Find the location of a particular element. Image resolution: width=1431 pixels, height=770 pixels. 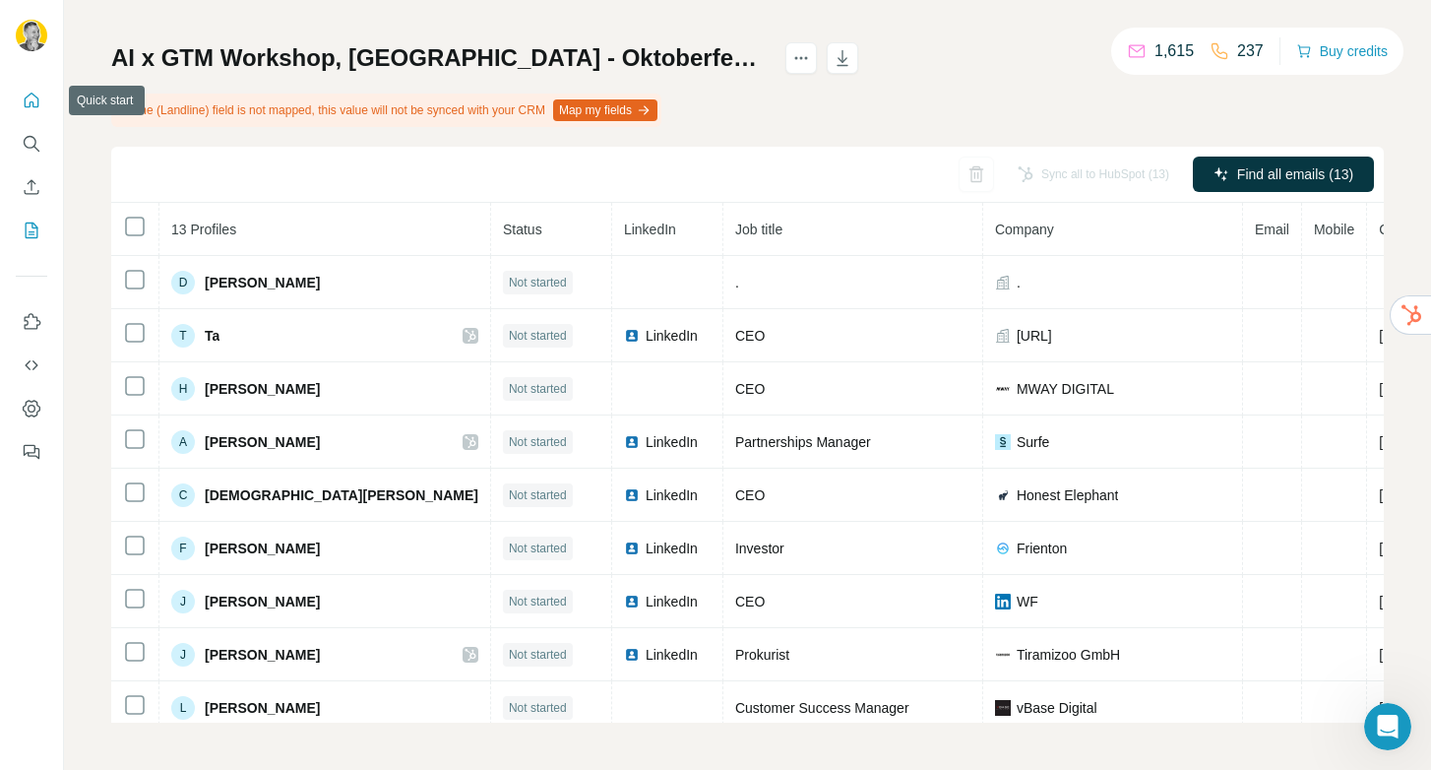

button: Home is located at coordinates (327, 27).